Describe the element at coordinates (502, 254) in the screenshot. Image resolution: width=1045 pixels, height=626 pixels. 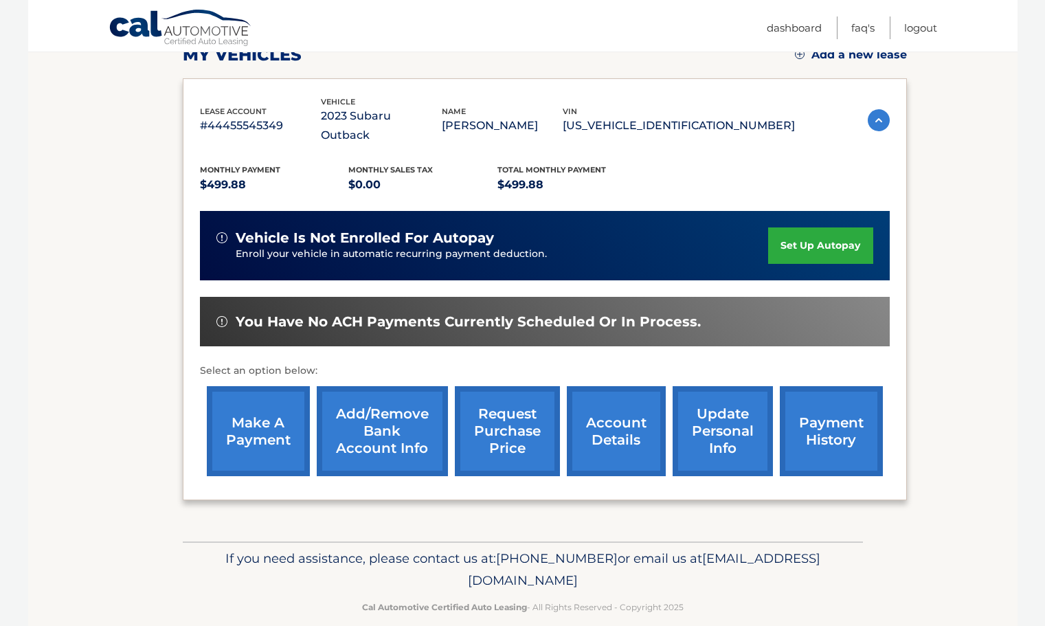
I see `p: Enroll your vehicle in automatic recurring payment deduction.` at that location.